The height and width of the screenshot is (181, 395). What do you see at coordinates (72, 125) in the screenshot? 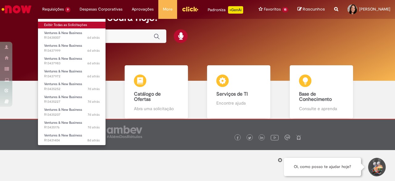
I see `a: Aberto R13435176 : Ventures & New Business` at bounding box center [72, 125].